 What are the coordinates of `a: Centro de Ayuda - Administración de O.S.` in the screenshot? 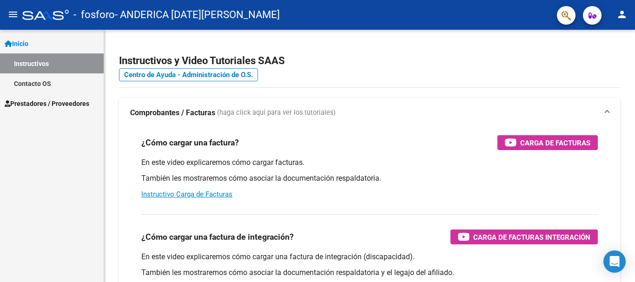 It's located at (188, 75).